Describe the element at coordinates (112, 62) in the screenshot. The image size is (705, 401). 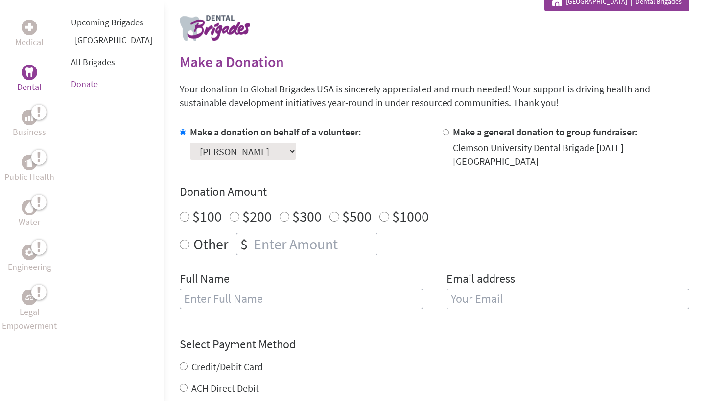
I see `li: All Brigades` at that location.